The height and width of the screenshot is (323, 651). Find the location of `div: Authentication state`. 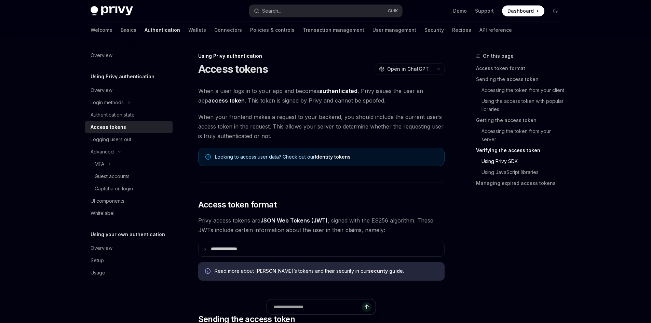

div: Authentication state is located at coordinates (112, 115).